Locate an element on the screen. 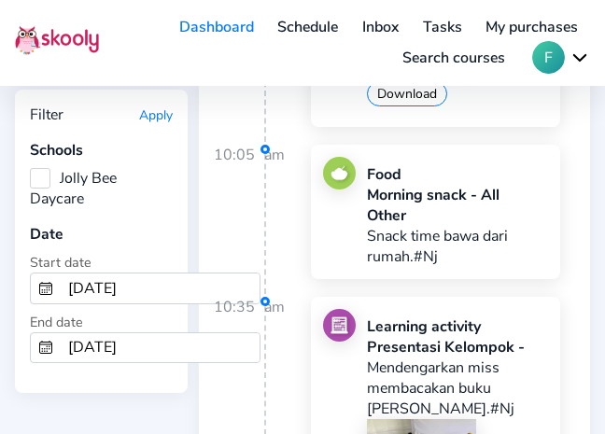 This screenshot has width=605, height=434. div: Filter is located at coordinates (47, 115).